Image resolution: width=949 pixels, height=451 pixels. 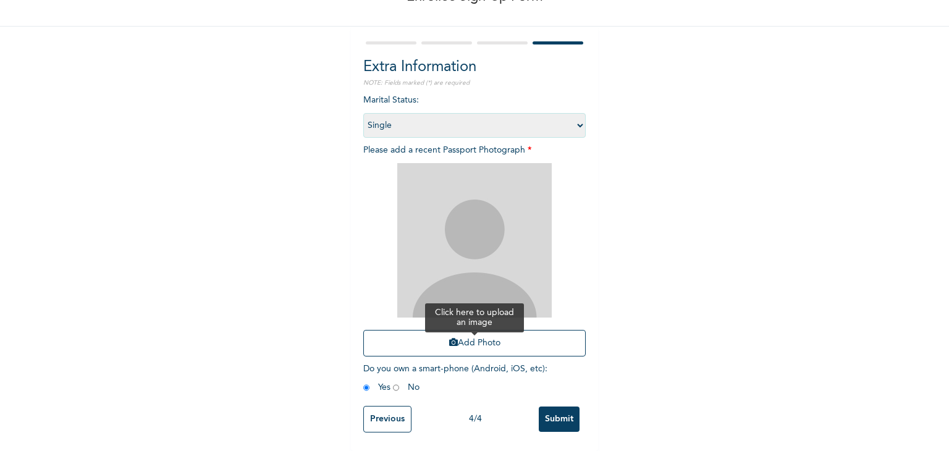 I want to click on div: 4 / 4, so click(x=475, y=419).